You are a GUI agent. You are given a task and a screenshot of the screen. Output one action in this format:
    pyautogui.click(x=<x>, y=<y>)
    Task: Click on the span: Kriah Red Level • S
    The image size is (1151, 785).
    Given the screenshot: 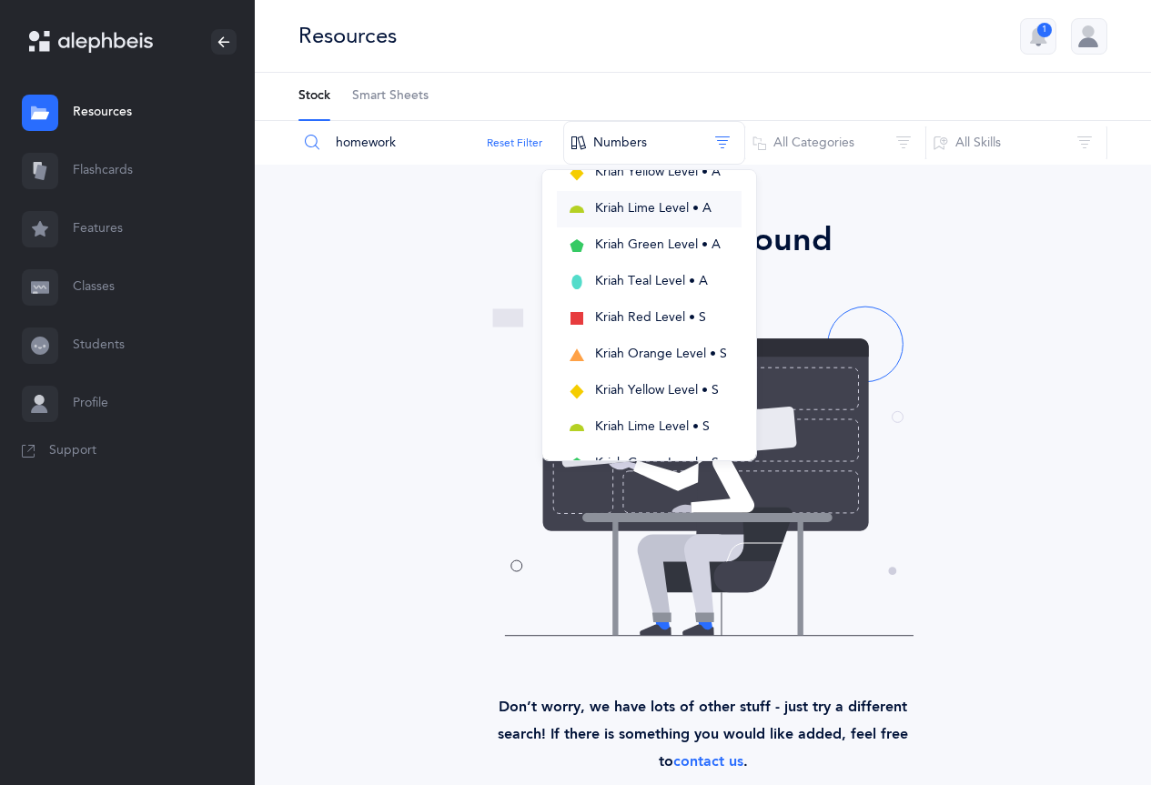 What is the action you would take?
    pyautogui.click(x=651, y=318)
    